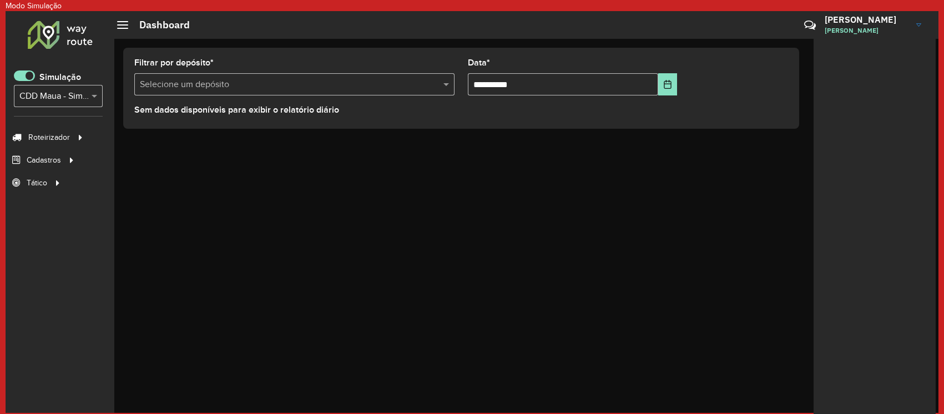  Describe the element at coordinates (174, 63) in the screenshot. I see `label: Filtrar por depósito` at that location.